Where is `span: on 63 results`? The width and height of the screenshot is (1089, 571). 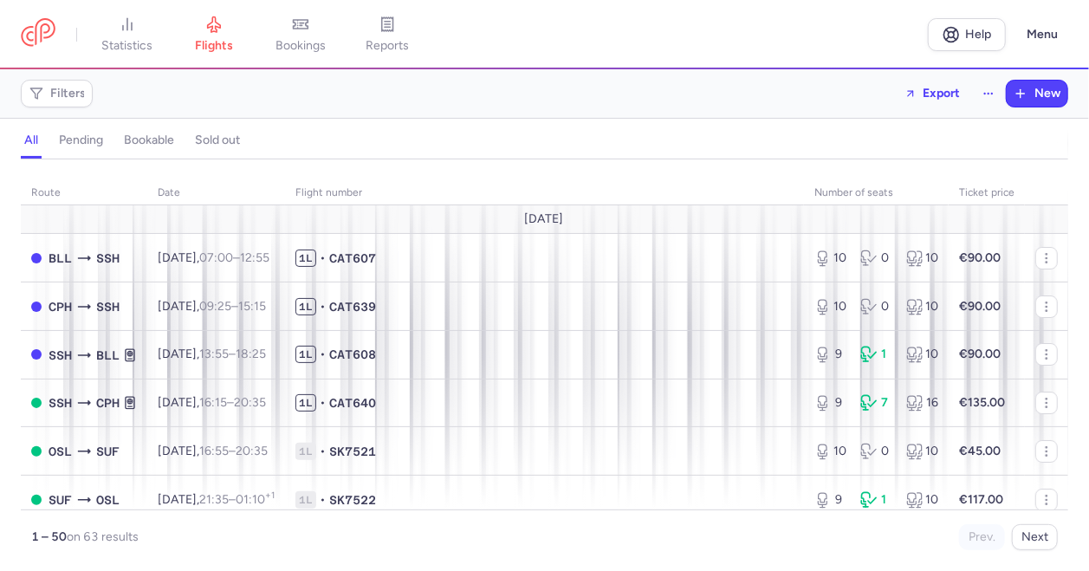
span: on 63 results is located at coordinates (102, 536).